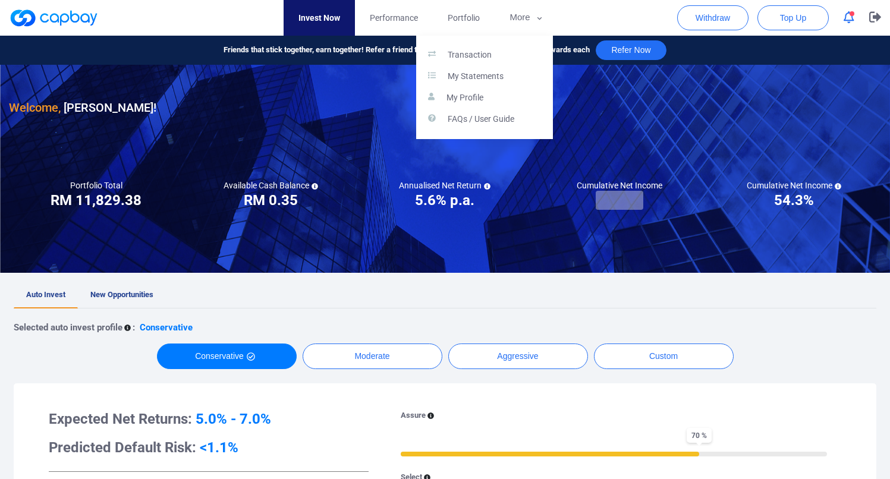 The height and width of the screenshot is (479, 890). Describe the element at coordinates (465, 98) in the screenshot. I see `p: My Profile` at that location.